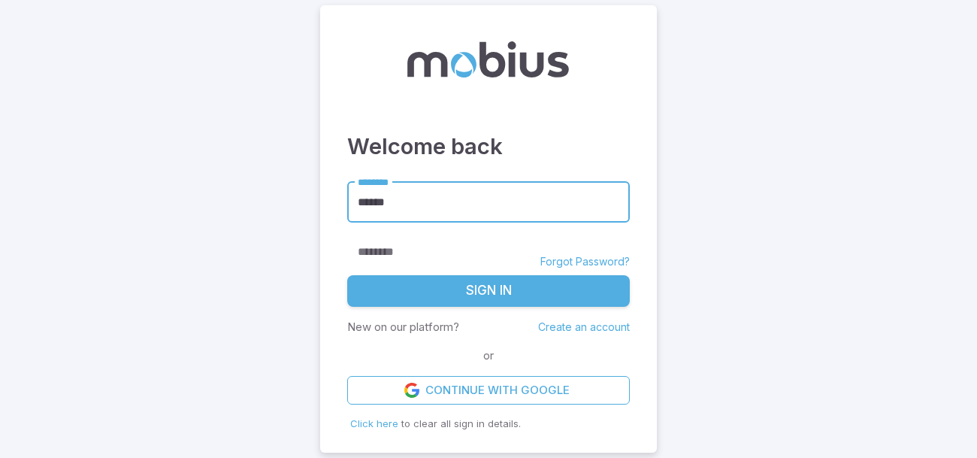 The image size is (977, 458). What do you see at coordinates (489, 147) in the screenshot?
I see `h3: Welcome back` at bounding box center [489, 147].